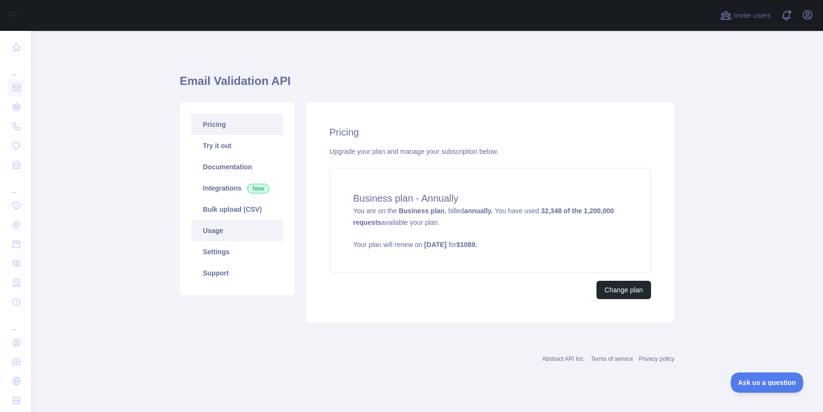 The image size is (823, 412). What do you see at coordinates (490, 198) in the screenshot?
I see `h4: Business plan - Annually` at bounding box center [490, 198].